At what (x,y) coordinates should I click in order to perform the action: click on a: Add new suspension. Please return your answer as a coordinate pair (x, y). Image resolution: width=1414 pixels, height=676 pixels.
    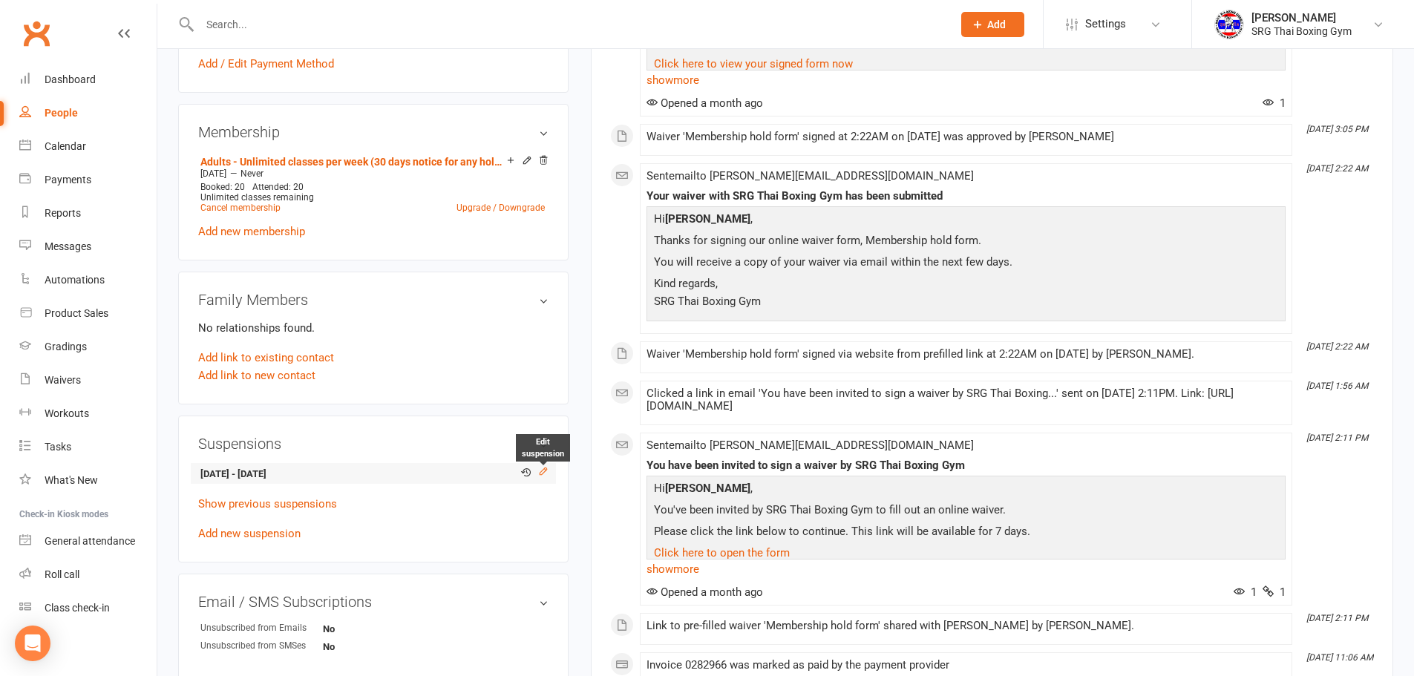
    Looking at the image, I should click on (249, 534).